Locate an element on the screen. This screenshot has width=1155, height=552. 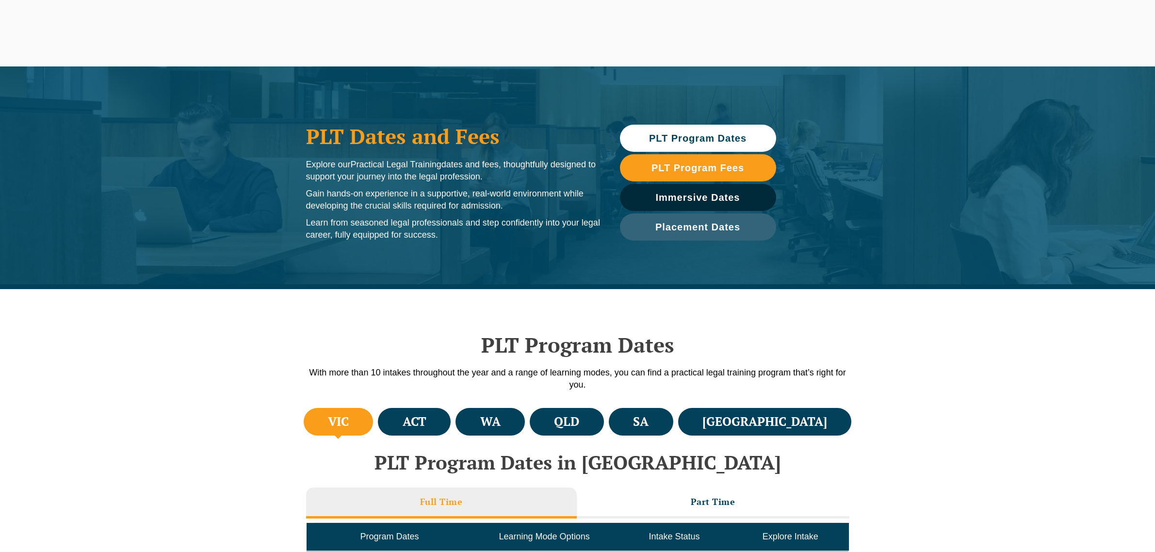
span: Program Dates is located at coordinates (389, 536).